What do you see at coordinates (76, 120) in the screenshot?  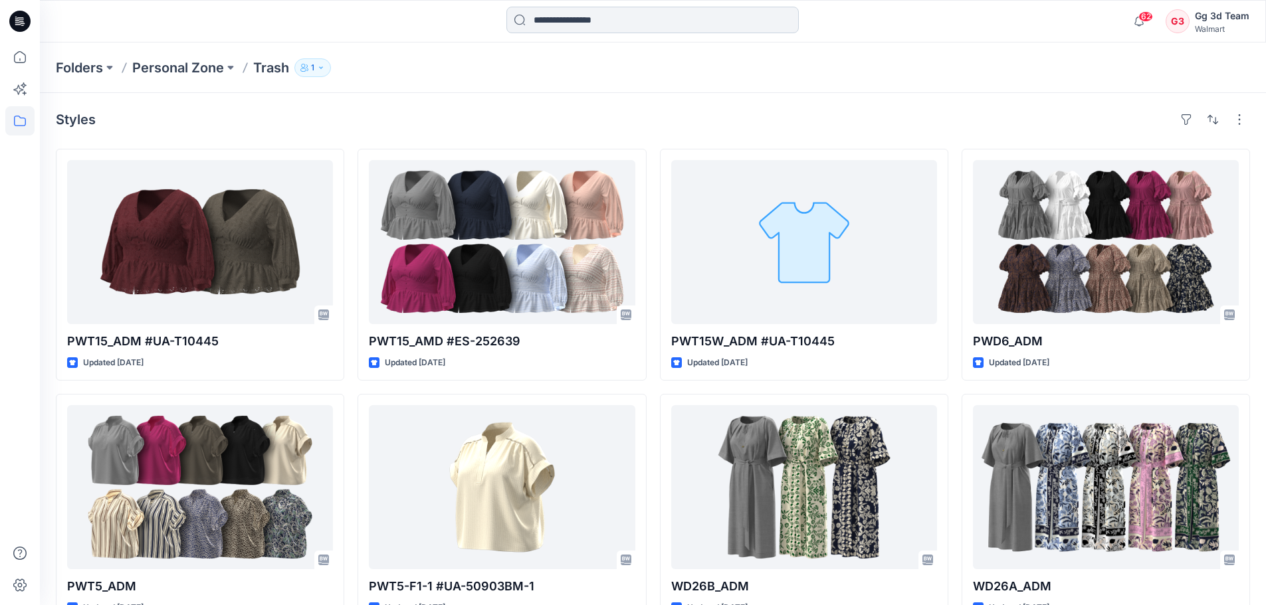 I see `h4: Styles` at bounding box center [76, 120].